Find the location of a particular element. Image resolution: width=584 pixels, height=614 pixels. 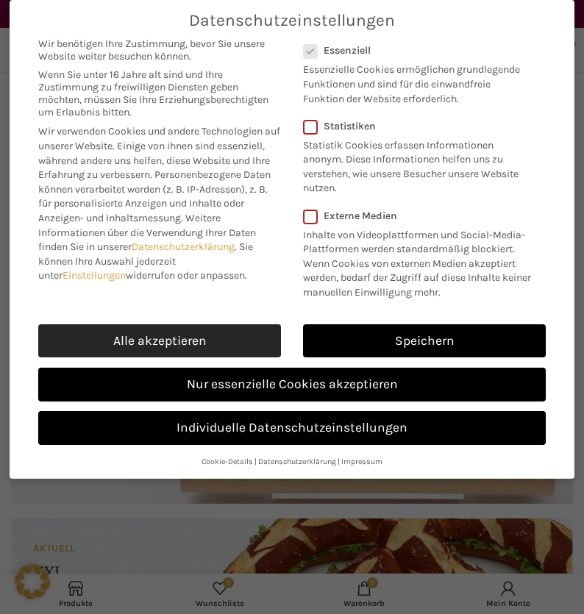

a: Nur essenzielle Cookies akzeptieren is located at coordinates (292, 385).